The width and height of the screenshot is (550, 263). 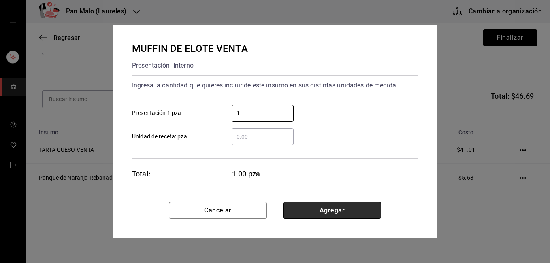 I want to click on span: Presentación 1 pza, so click(x=156, y=113).